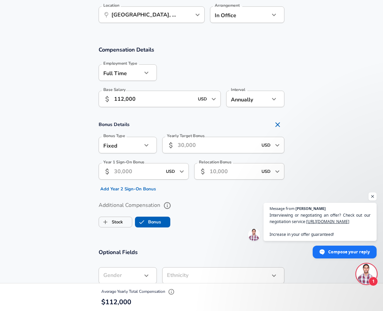 The height and width of the screenshot is (311, 383). I want to click on label: Relocation Bonus, so click(215, 162).